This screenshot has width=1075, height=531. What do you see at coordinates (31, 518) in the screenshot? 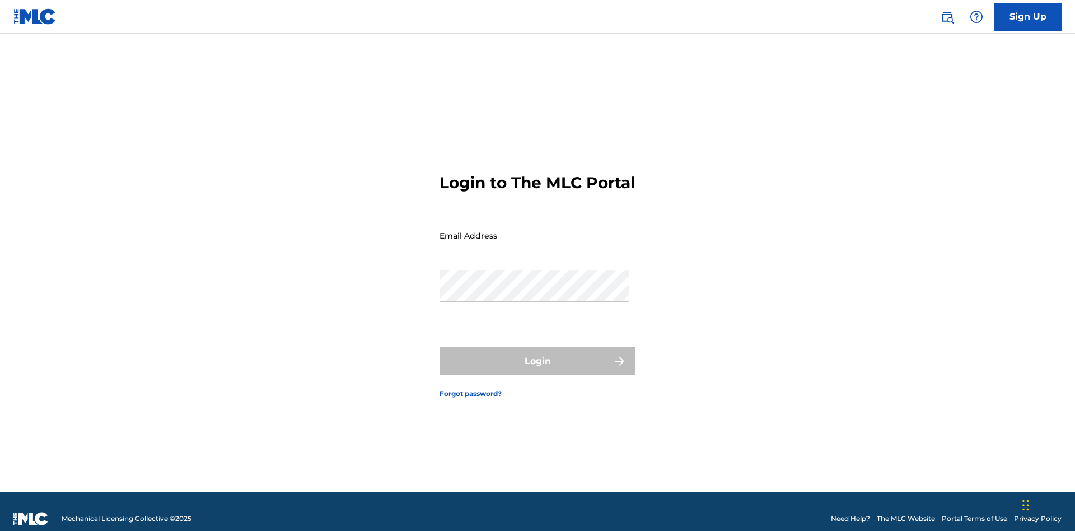
I see `img: logo` at bounding box center [31, 518].